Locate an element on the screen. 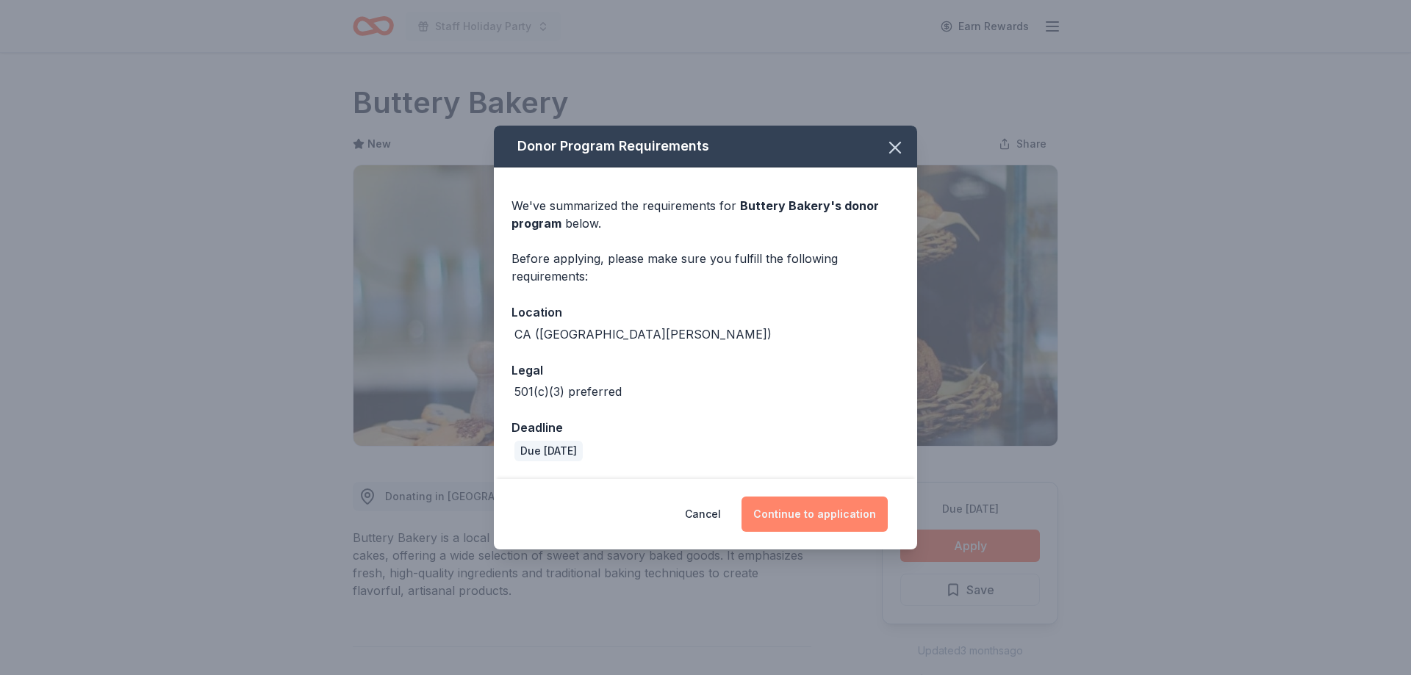  button: Continue to application is located at coordinates (814, 514).